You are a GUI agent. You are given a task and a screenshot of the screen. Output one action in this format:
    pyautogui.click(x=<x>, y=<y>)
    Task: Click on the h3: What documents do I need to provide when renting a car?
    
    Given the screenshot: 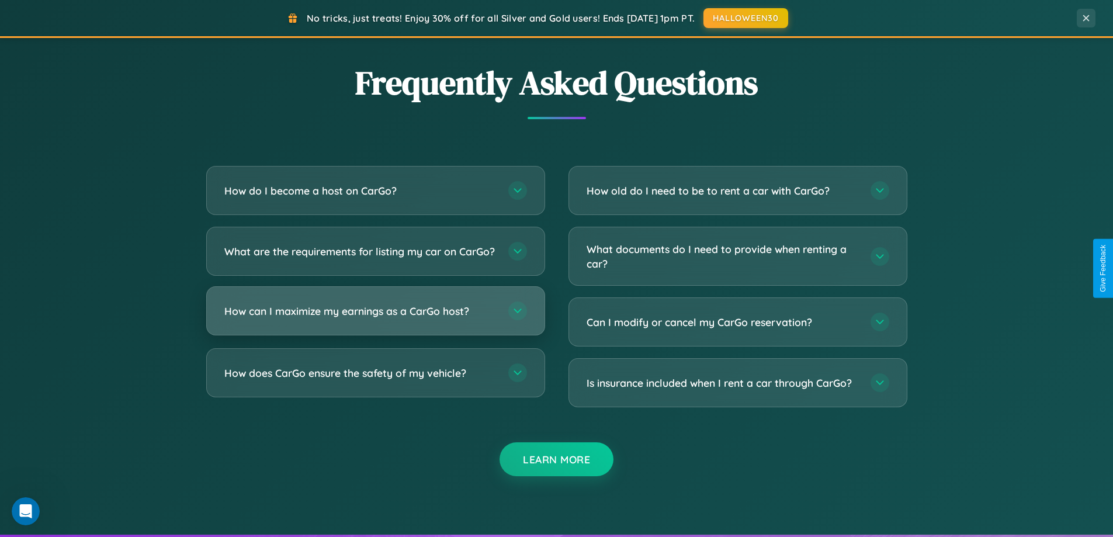 What is the action you would take?
    pyautogui.click(x=723, y=256)
    